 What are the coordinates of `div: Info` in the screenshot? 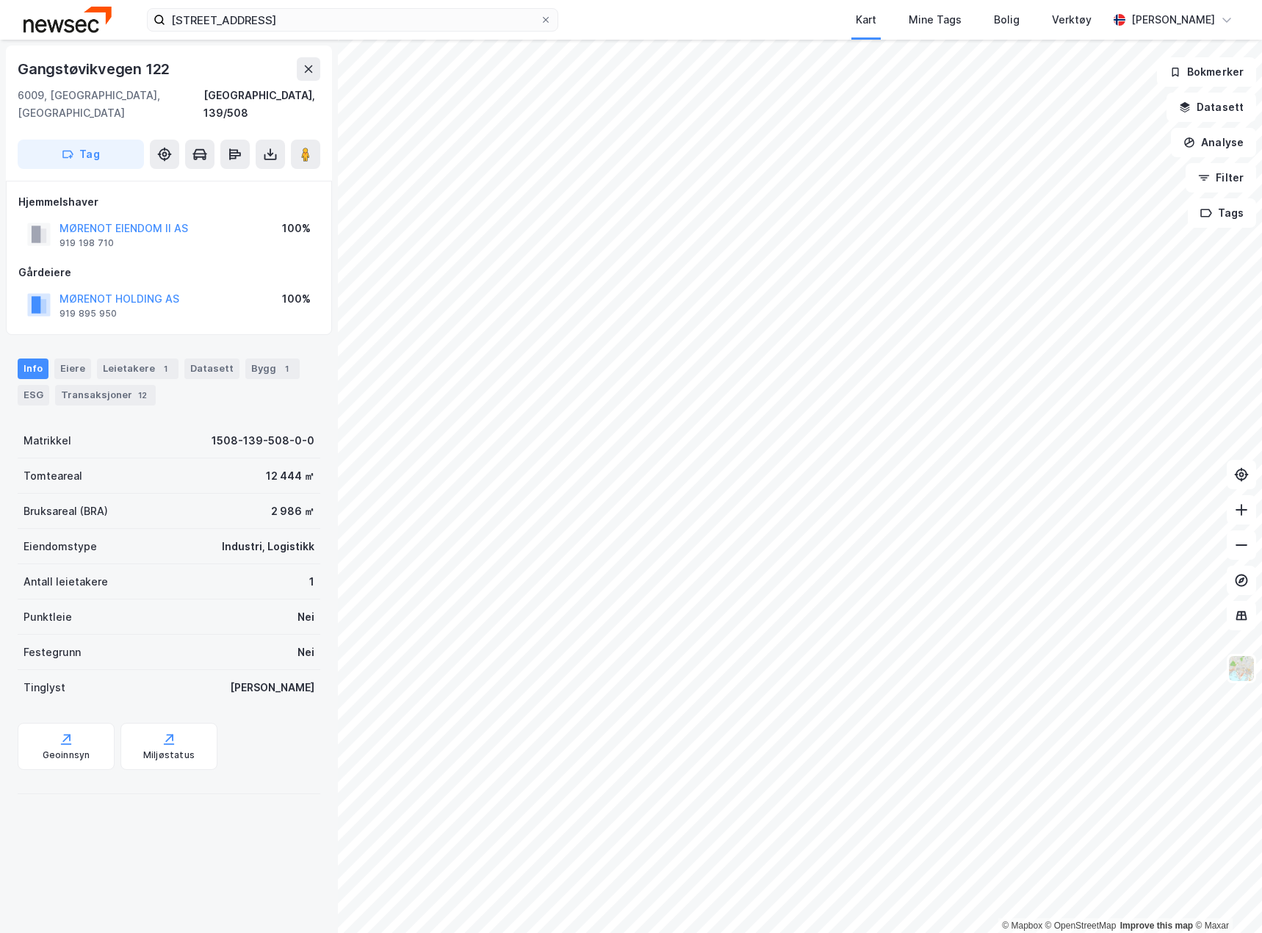 It's located at (33, 369).